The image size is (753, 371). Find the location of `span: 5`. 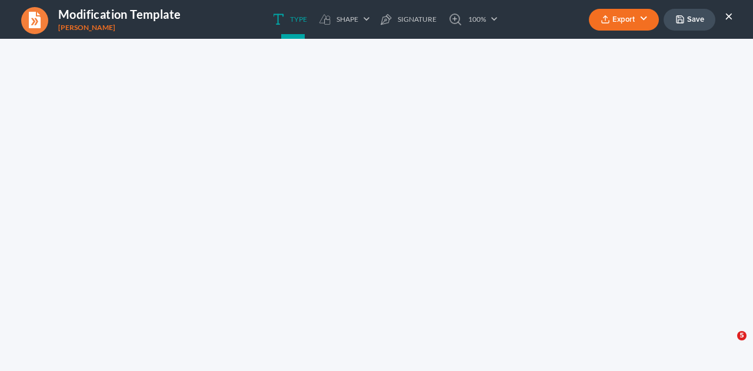

span: 5 is located at coordinates (742, 336).